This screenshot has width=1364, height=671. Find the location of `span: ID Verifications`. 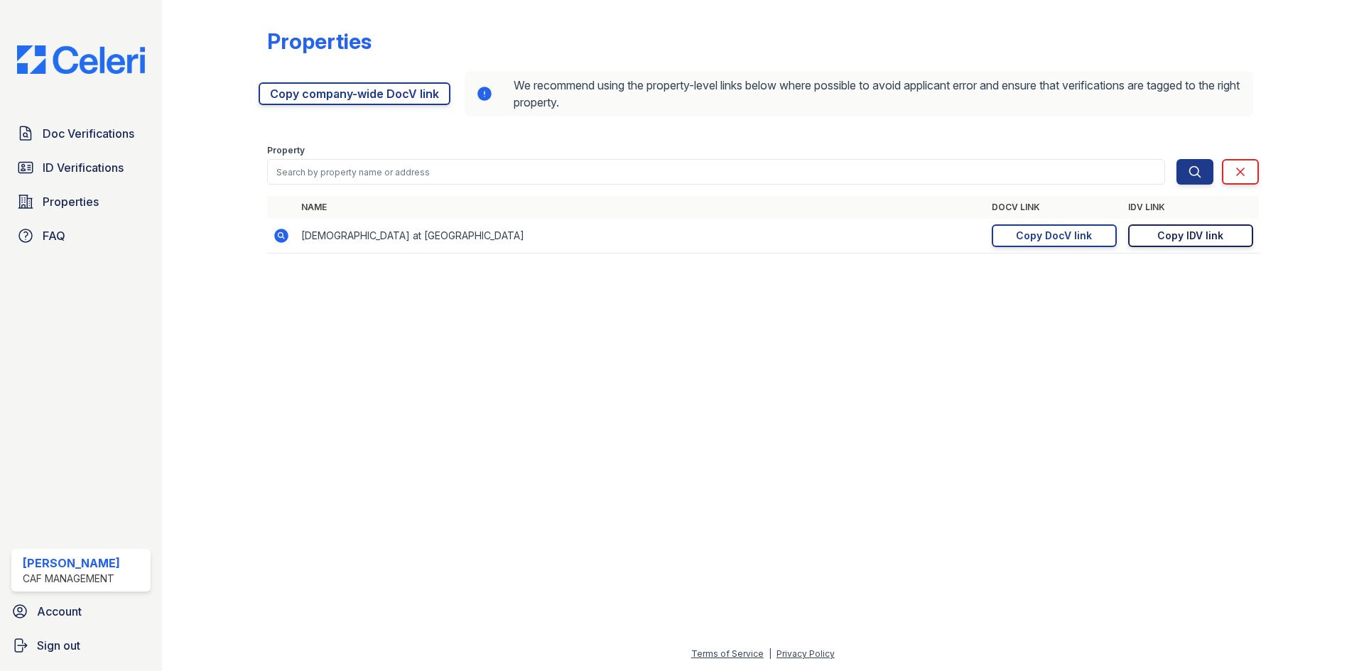

span: ID Verifications is located at coordinates (83, 168).